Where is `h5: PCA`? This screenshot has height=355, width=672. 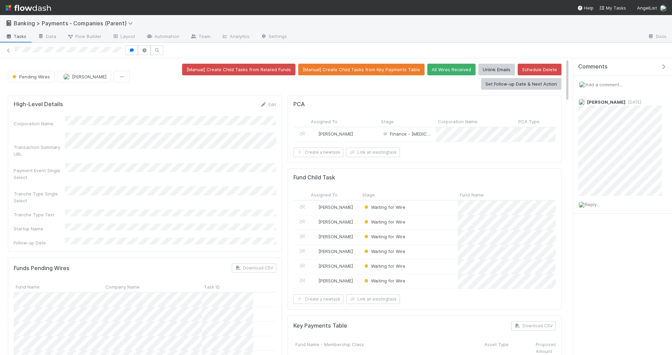 h5: PCA is located at coordinates (299, 104).